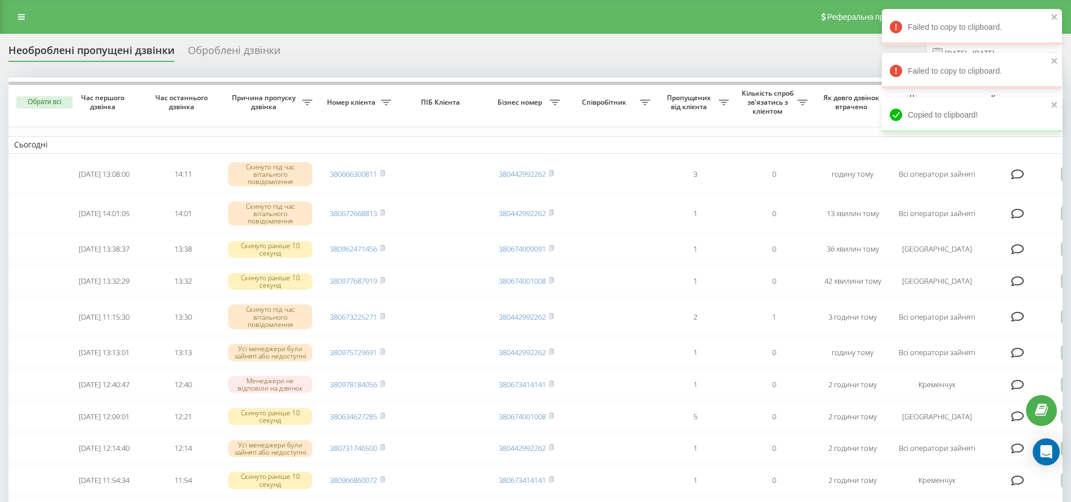 The height and width of the screenshot is (502, 1071). Describe the element at coordinates (270, 352) in the screenshot. I see `div: Усі менеджери були зайняті або недоступні` at that location.